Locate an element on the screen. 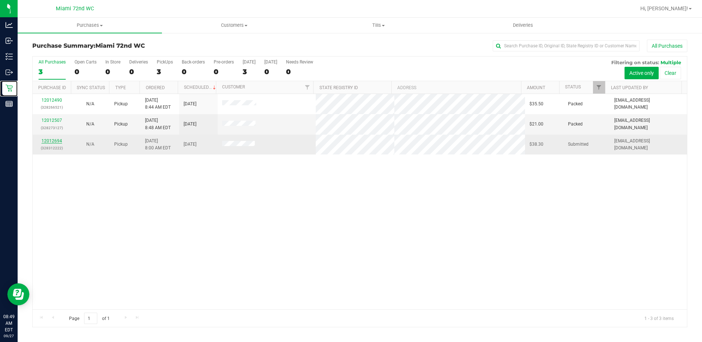 This screenshot has height=342, width=702. span: Page of 1 is located at coordinates (89, 318).